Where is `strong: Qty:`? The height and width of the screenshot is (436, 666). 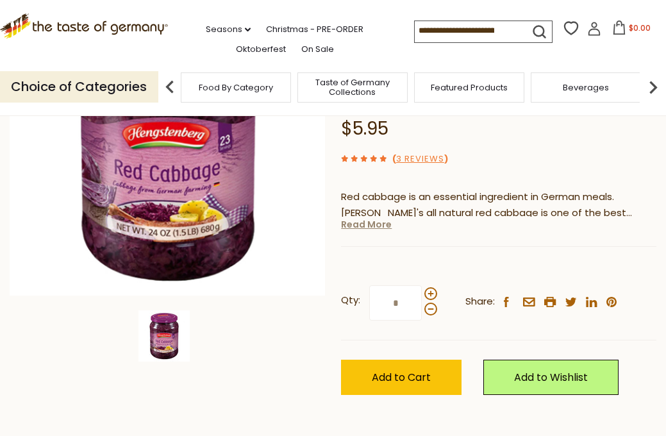 strong: Qty: is located at coordinates (351, 300).